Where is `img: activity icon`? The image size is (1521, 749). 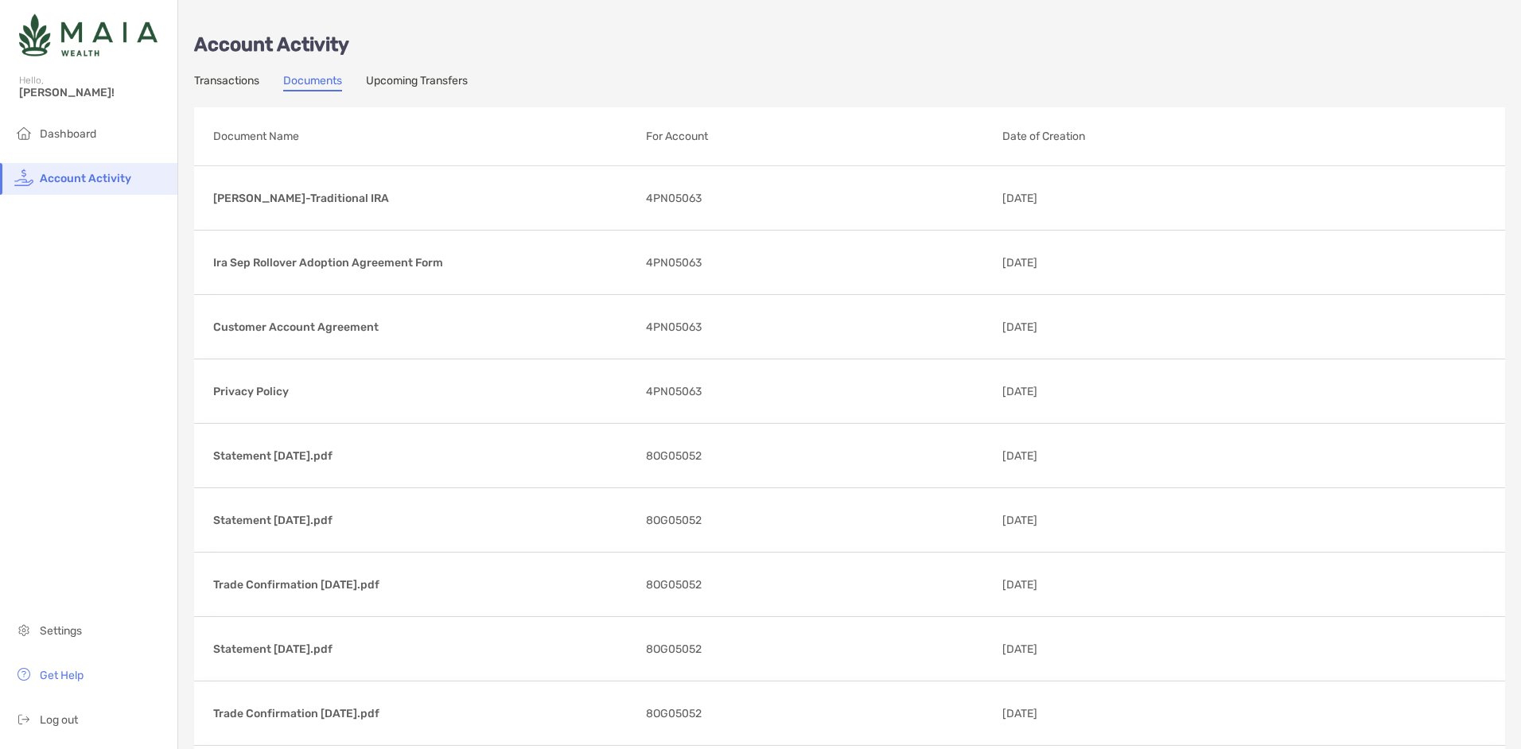 img: activity icon is located at coordinates (24, 177).